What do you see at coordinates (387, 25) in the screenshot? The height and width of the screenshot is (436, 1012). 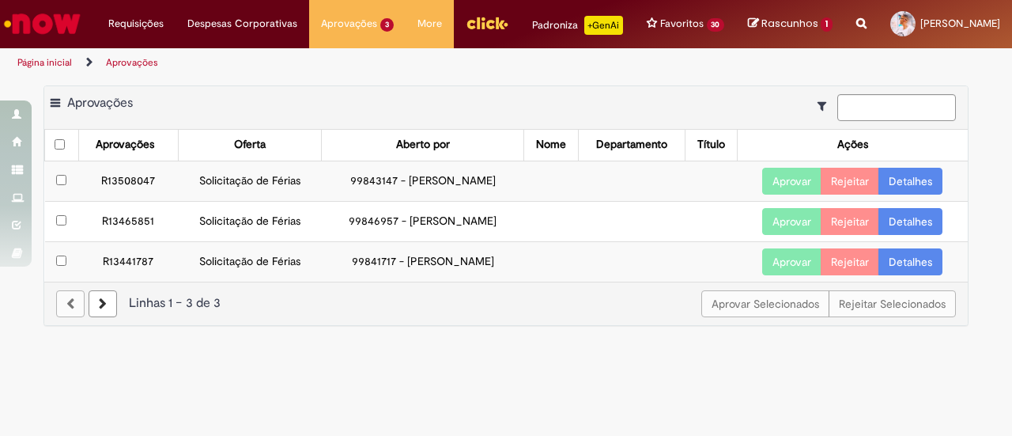 I see `span: 3` at bounding box center [387, 25].